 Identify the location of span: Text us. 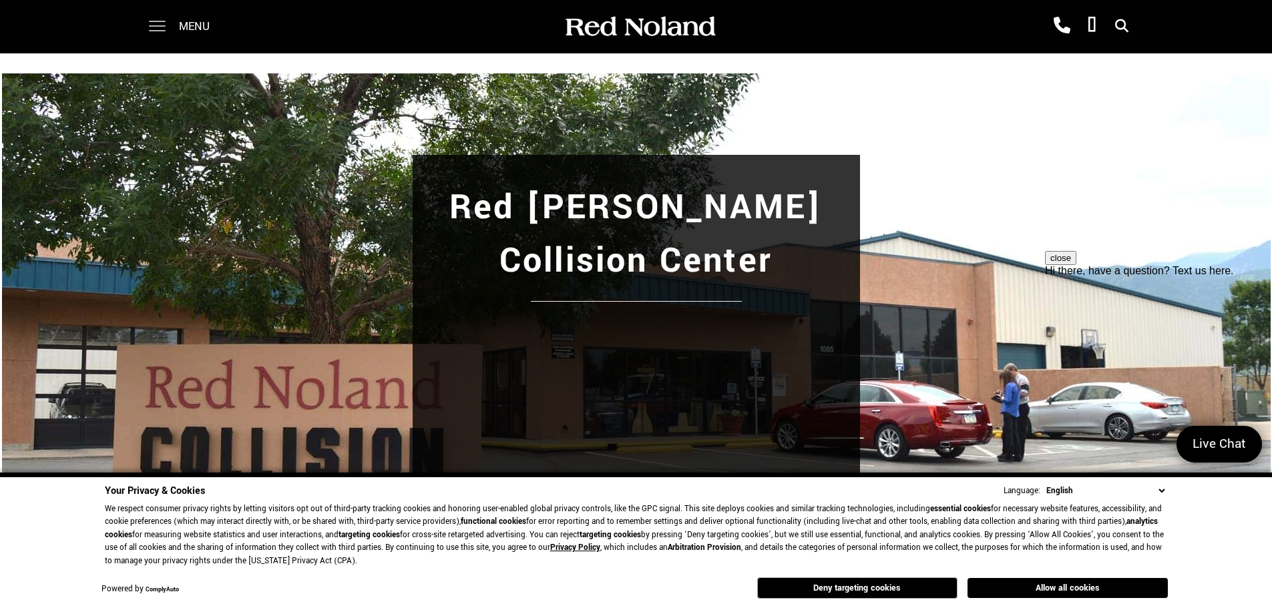
(23, 40).